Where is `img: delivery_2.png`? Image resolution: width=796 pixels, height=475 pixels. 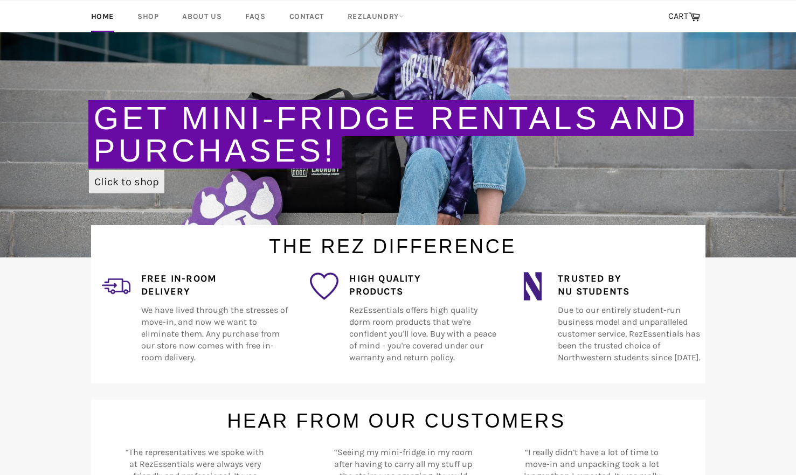 img: delivery_2.png is located at coordinates (116, 286).